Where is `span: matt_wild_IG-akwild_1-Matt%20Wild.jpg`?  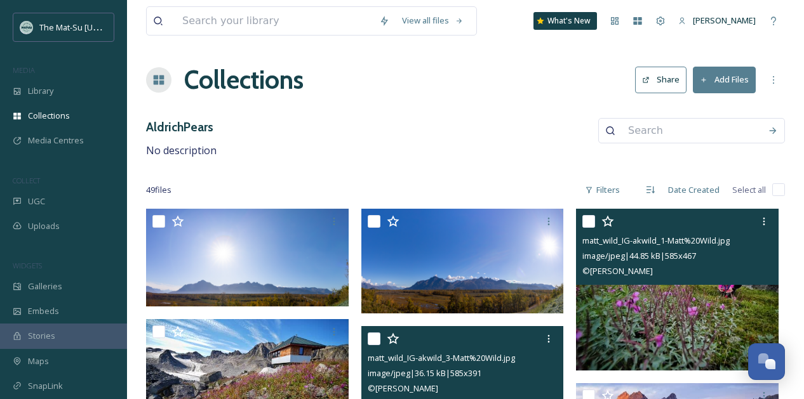 span: matt_wild_IG-akwild_1-Matt%20Wild.jpg is located at coordinates (656, 241).